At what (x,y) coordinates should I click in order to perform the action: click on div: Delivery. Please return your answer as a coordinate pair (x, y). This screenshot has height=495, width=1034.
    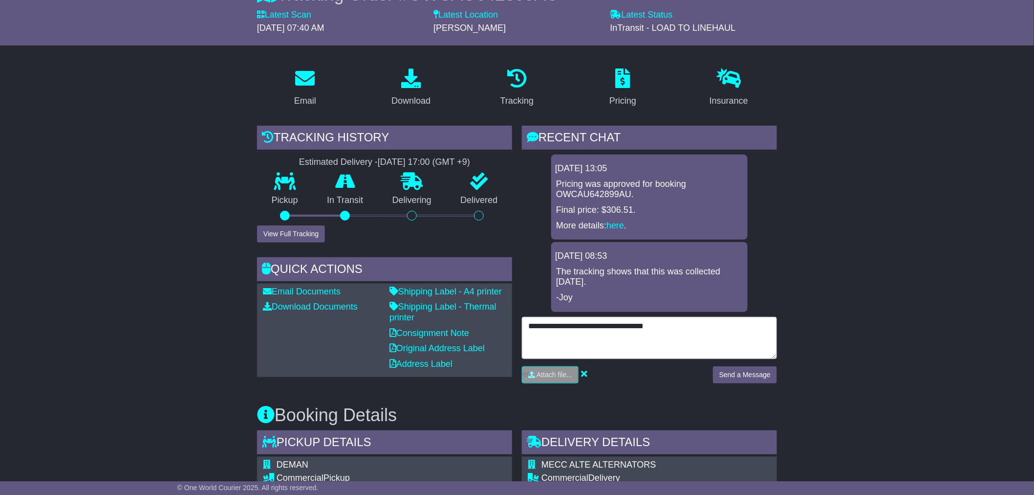
    Looking at the image, I should click on (621, 478).